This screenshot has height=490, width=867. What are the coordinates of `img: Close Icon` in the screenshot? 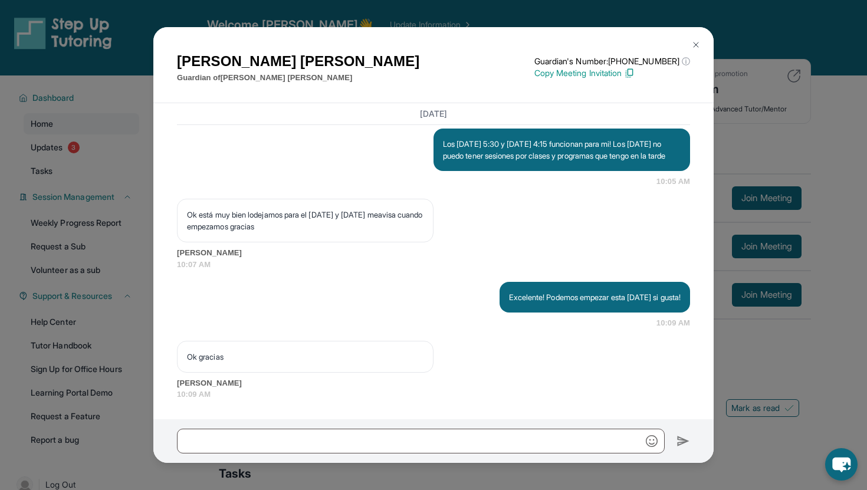 It's located at (696, 45).